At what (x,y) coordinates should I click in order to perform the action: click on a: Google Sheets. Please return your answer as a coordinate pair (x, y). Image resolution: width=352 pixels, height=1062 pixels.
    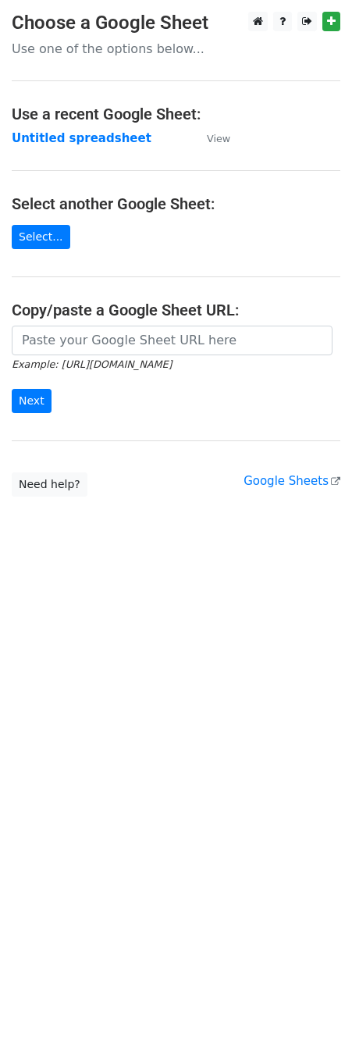
    Looking at the image, I should click on (292, 481).